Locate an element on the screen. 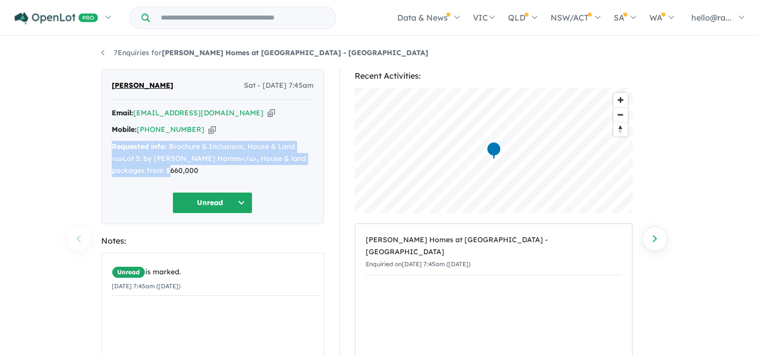 Image resolution: width=758 pixels, height=355 pixels. button: Zoom in is located at coordinates (620, 100).